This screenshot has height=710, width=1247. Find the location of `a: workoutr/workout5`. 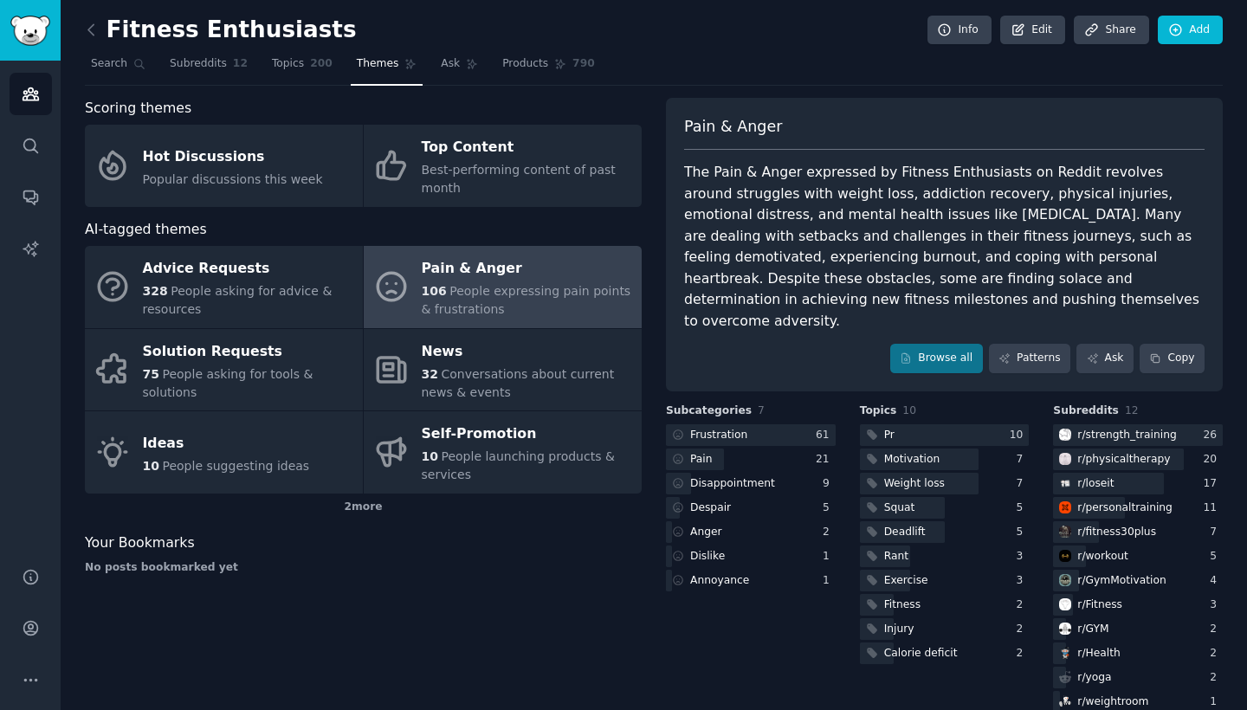

a: workoutr/workout5 is located at coordinates (1137, 556).